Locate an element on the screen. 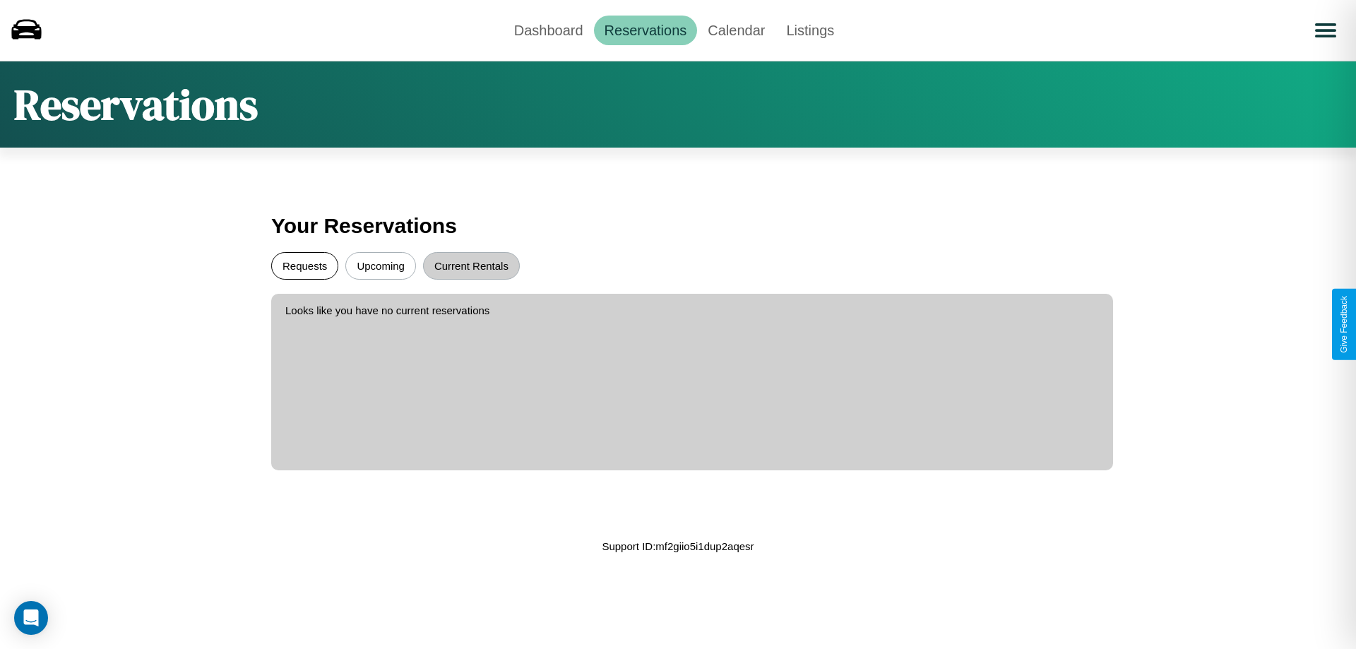 Image resolution: width=1356 pixels, height=649 pixels. a: Listings is located at coordinates (810, 30).